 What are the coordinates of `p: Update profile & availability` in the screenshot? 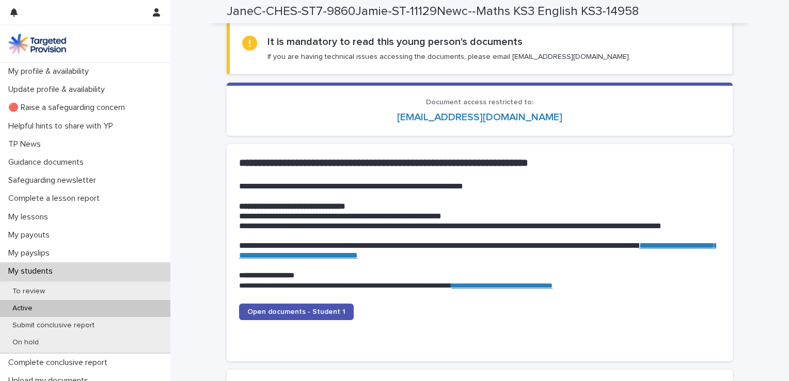 It's located at (58, 89).